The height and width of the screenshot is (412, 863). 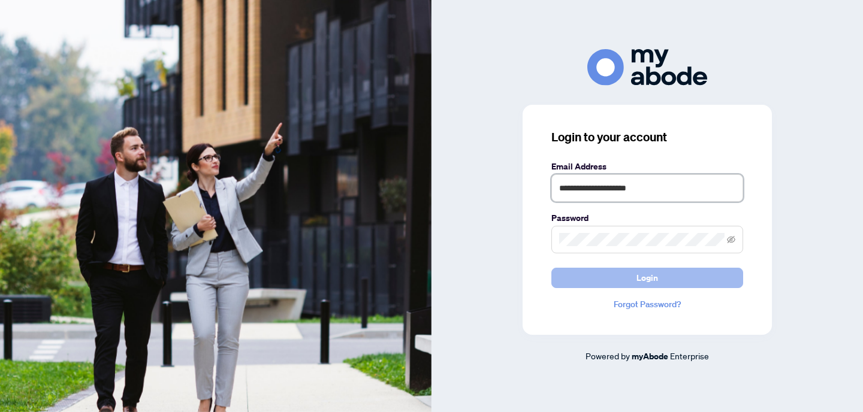 What do you see at coordinates (608, 356) in the screenshot?
I see `span: Powered by` at bounding box center [608, 356].